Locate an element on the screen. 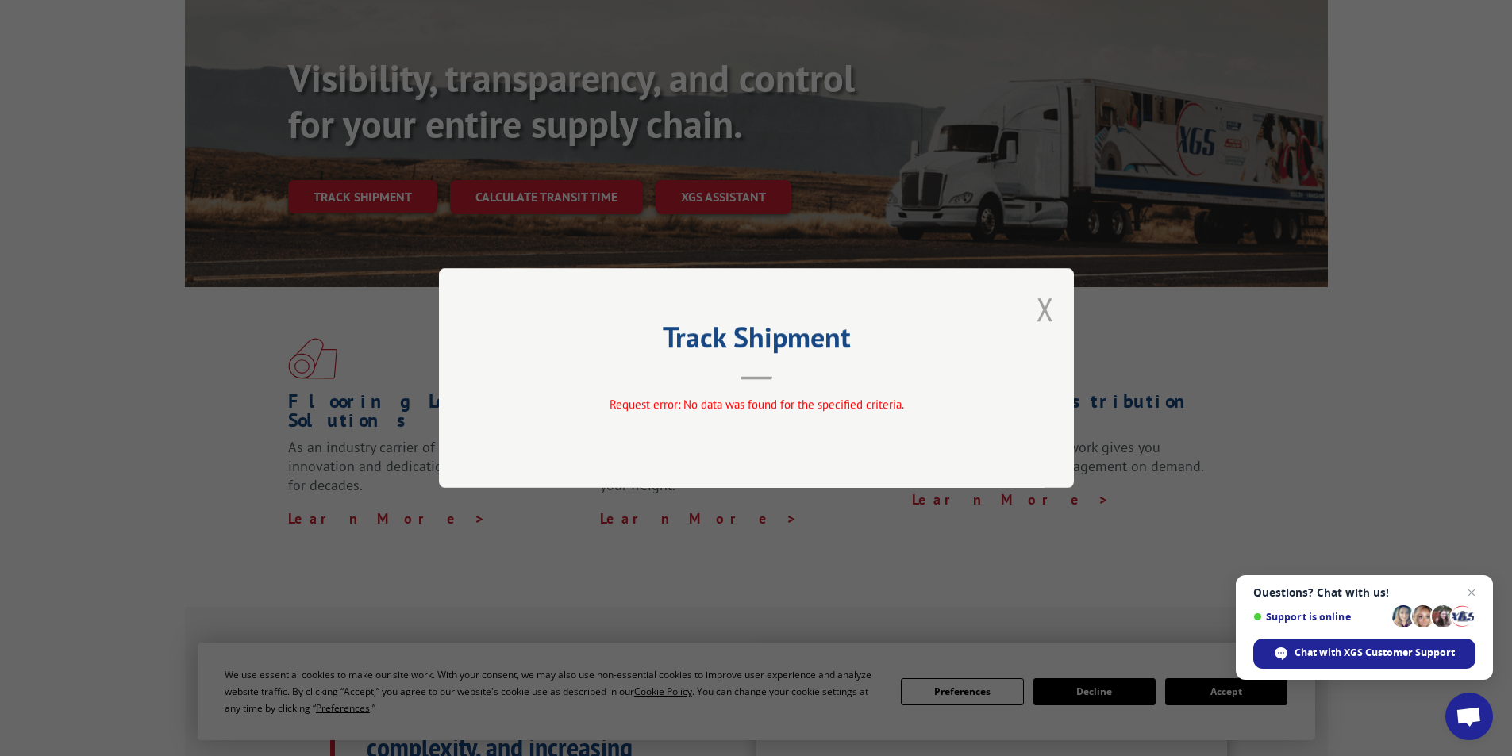  span: Support is online is located at coordinates (1320, 617).